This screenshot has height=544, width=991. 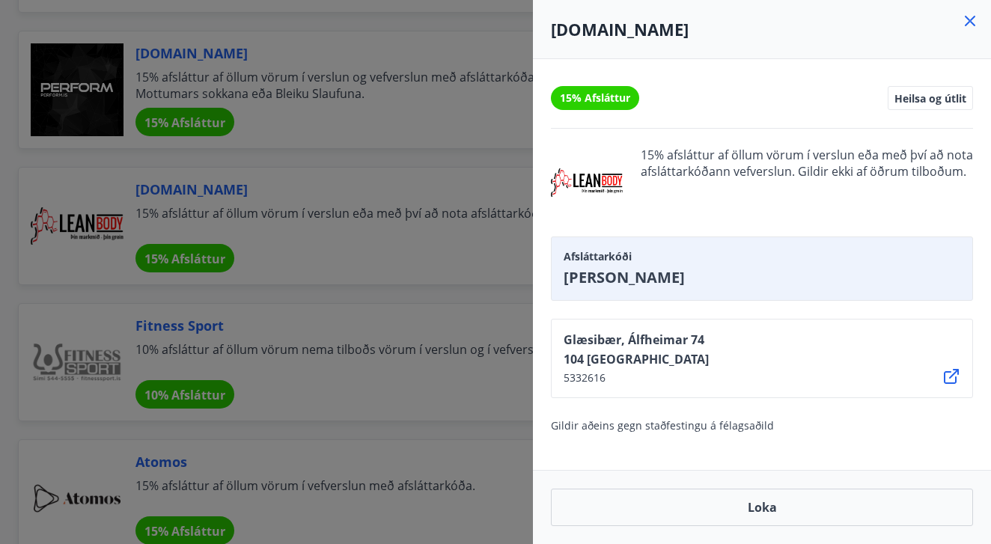 I want to click on span: Heilsa og útlit, so click(x=931, y=98).